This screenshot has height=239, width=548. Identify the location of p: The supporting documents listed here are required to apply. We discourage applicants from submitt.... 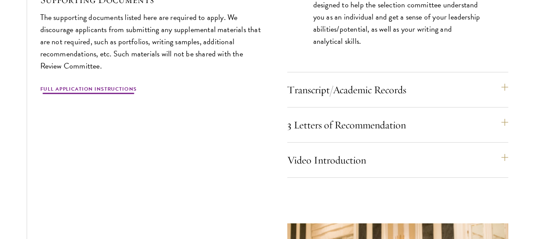
(151, 42).